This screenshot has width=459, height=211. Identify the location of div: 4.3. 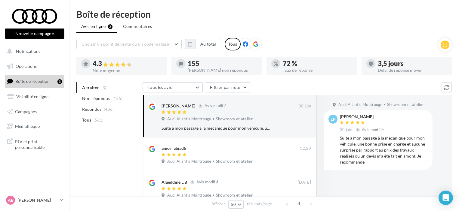
(127, 64).